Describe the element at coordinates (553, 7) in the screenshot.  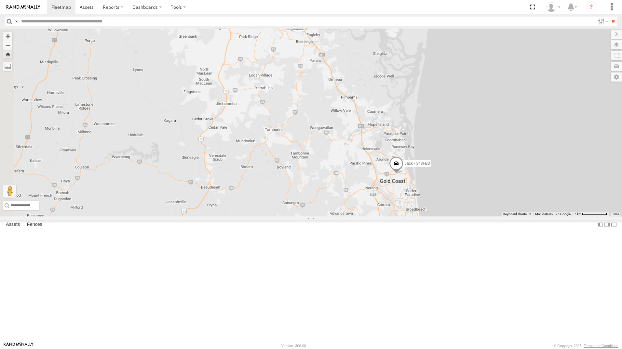
I see `div: Marco DiBenedetto` at that location.